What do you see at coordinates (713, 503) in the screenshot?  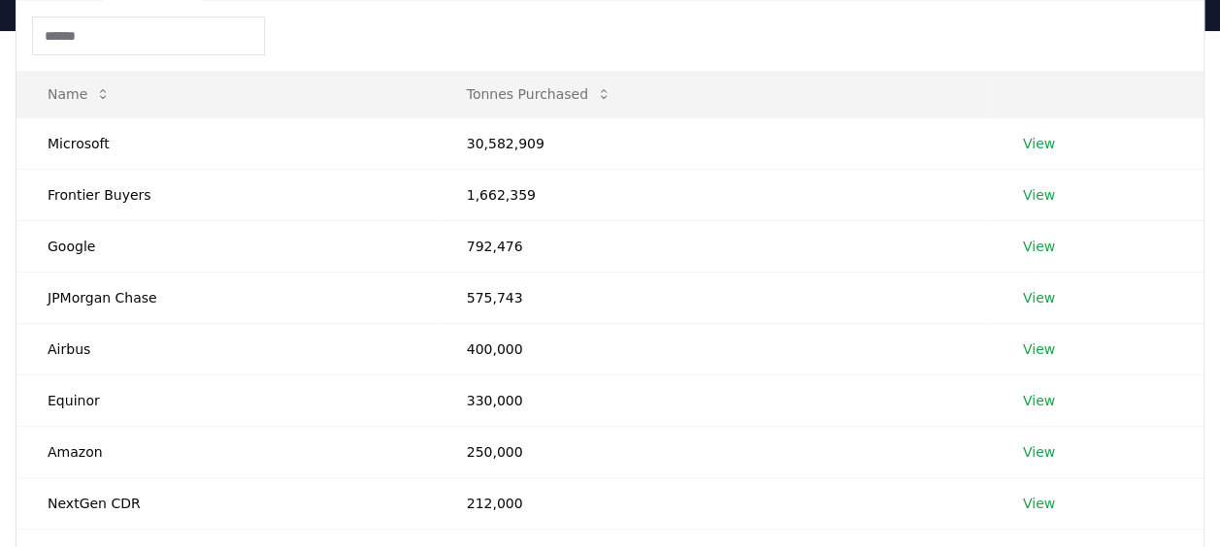 I see `td: 212,000` at bounding box center [713, 503].